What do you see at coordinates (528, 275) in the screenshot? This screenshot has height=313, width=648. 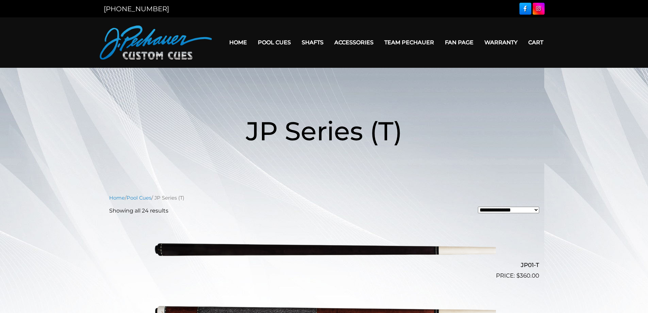 I see `bdi: 360.00` at bounding box center [528, 275].